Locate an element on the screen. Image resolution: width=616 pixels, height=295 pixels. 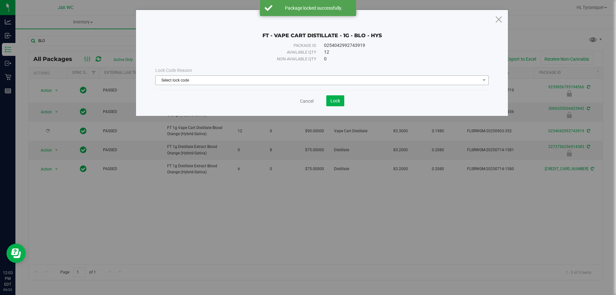
div: 0 is located at coordinates (399, 59).